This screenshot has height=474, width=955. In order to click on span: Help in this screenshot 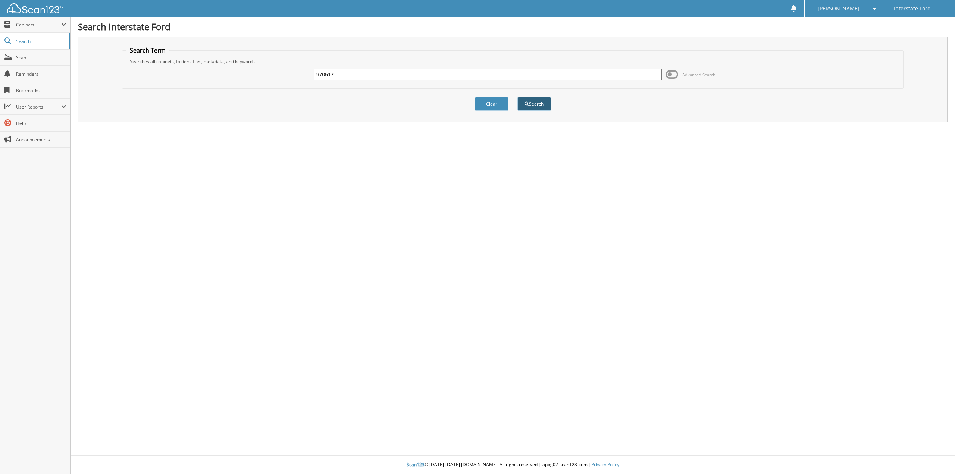, I will do `click(41, 123)`.